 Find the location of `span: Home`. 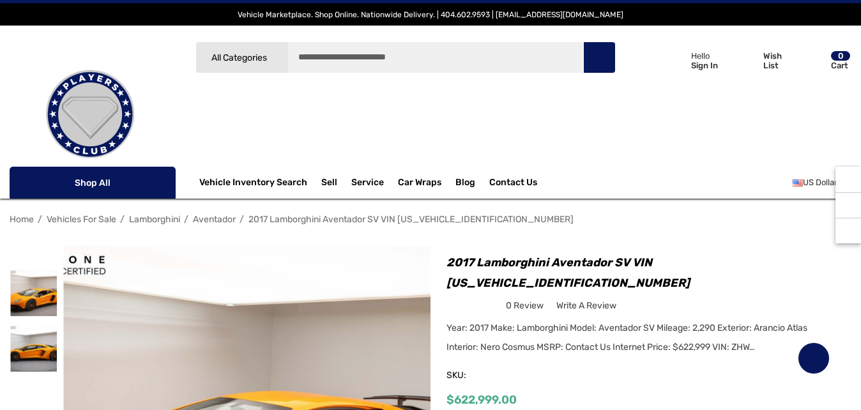

span: Home is located at coordinates (22, 219).